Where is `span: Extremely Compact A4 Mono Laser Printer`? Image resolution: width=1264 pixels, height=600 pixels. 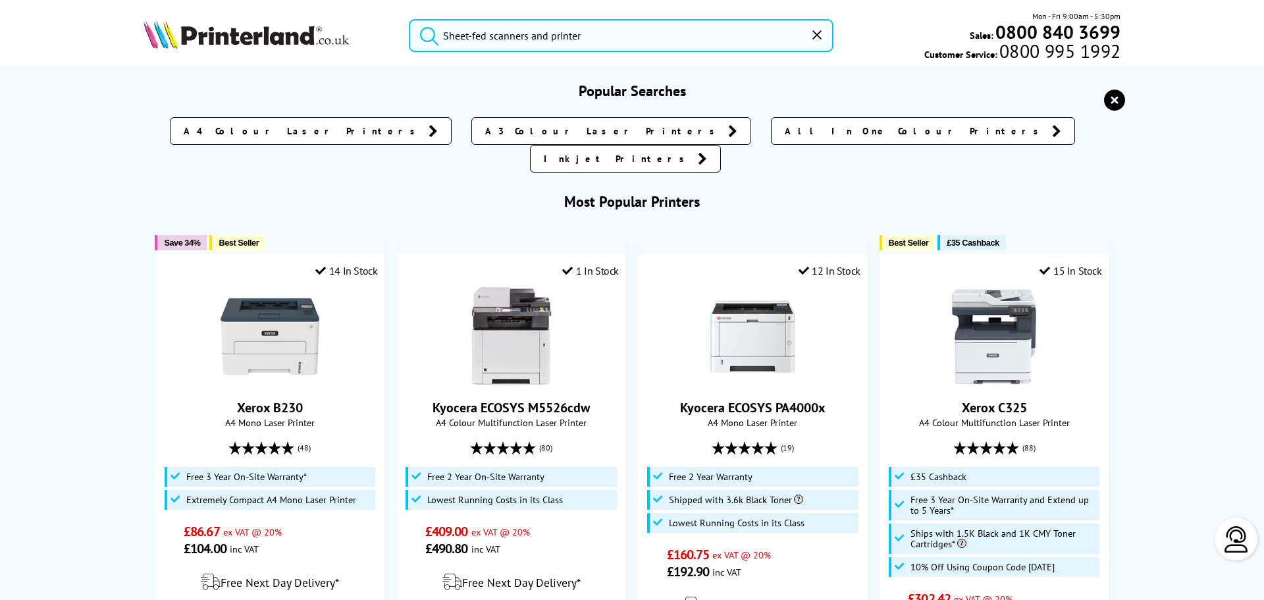
span: Extremely Compact A4 Mono Laser Printer is located at coordinates (271, 500).